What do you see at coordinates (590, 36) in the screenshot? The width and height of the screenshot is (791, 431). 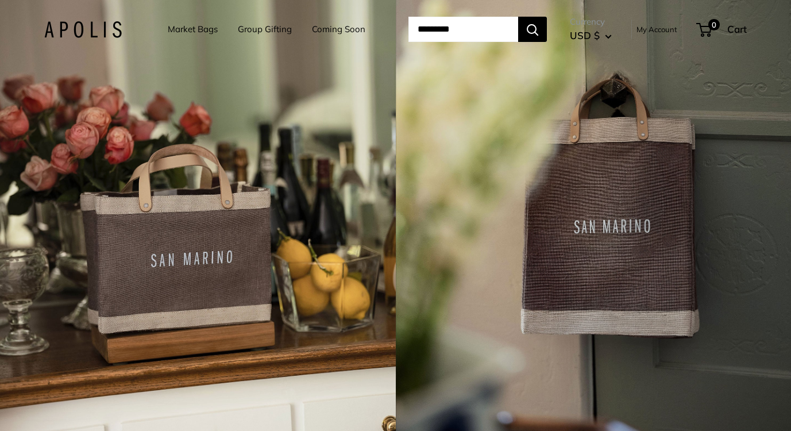 I see `button: USD $` at bounding box center [590, 36].